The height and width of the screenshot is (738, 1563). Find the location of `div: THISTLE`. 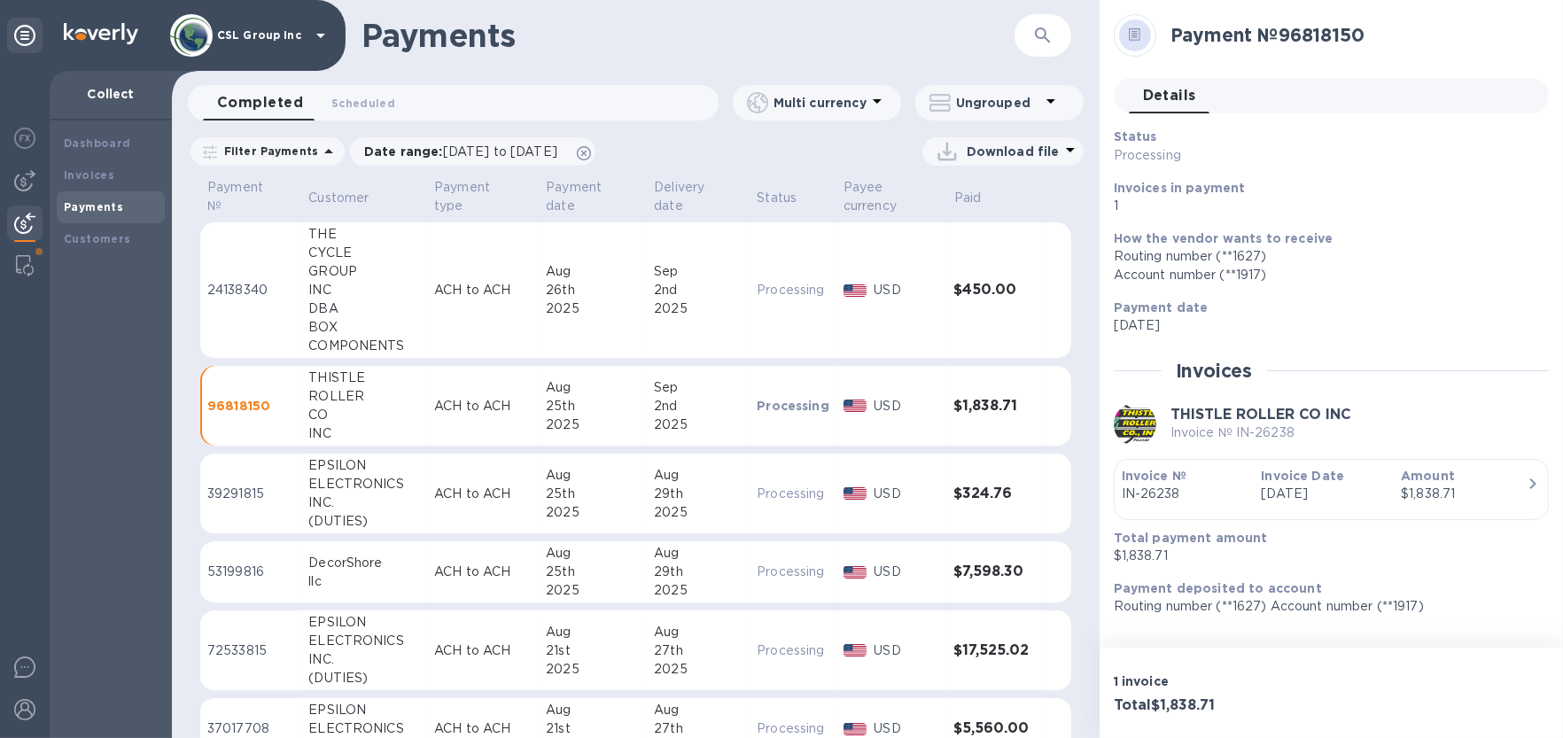

div: THISTLE is located at coordinates (364, 377).